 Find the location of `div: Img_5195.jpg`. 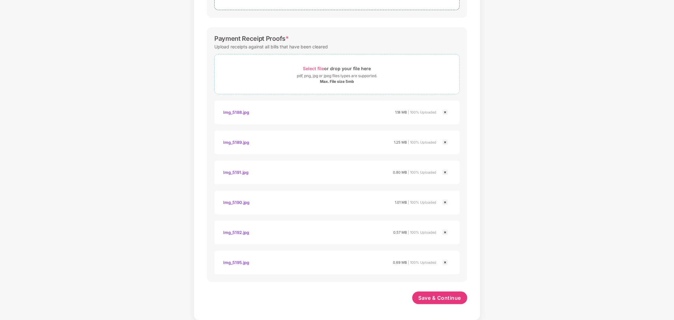

div: Img_5195.jpg is located at coordinates (236, 262).